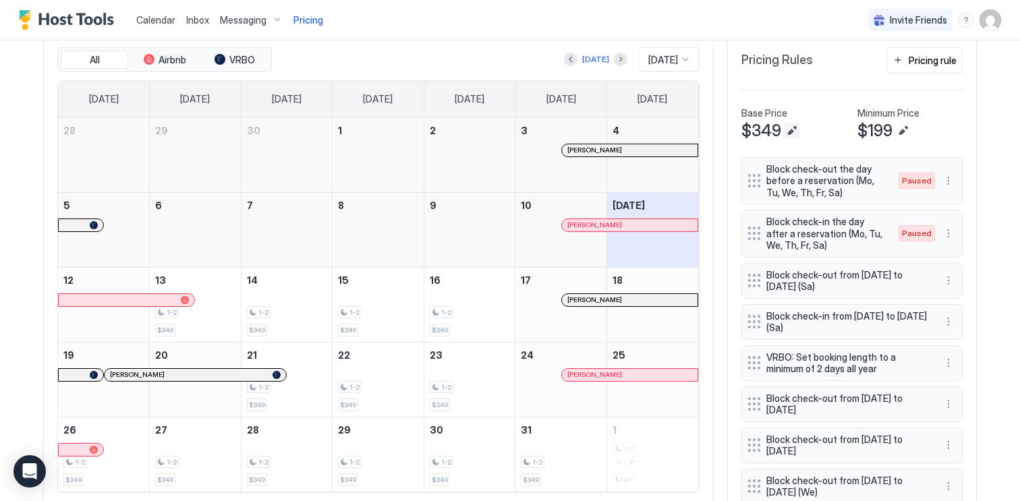 This screenshot has width=1020, height=501. What do you see at coordinates (196, 379) in the screenshot?
I see `td: October 20, 2025` at bounding box center [196, 379].